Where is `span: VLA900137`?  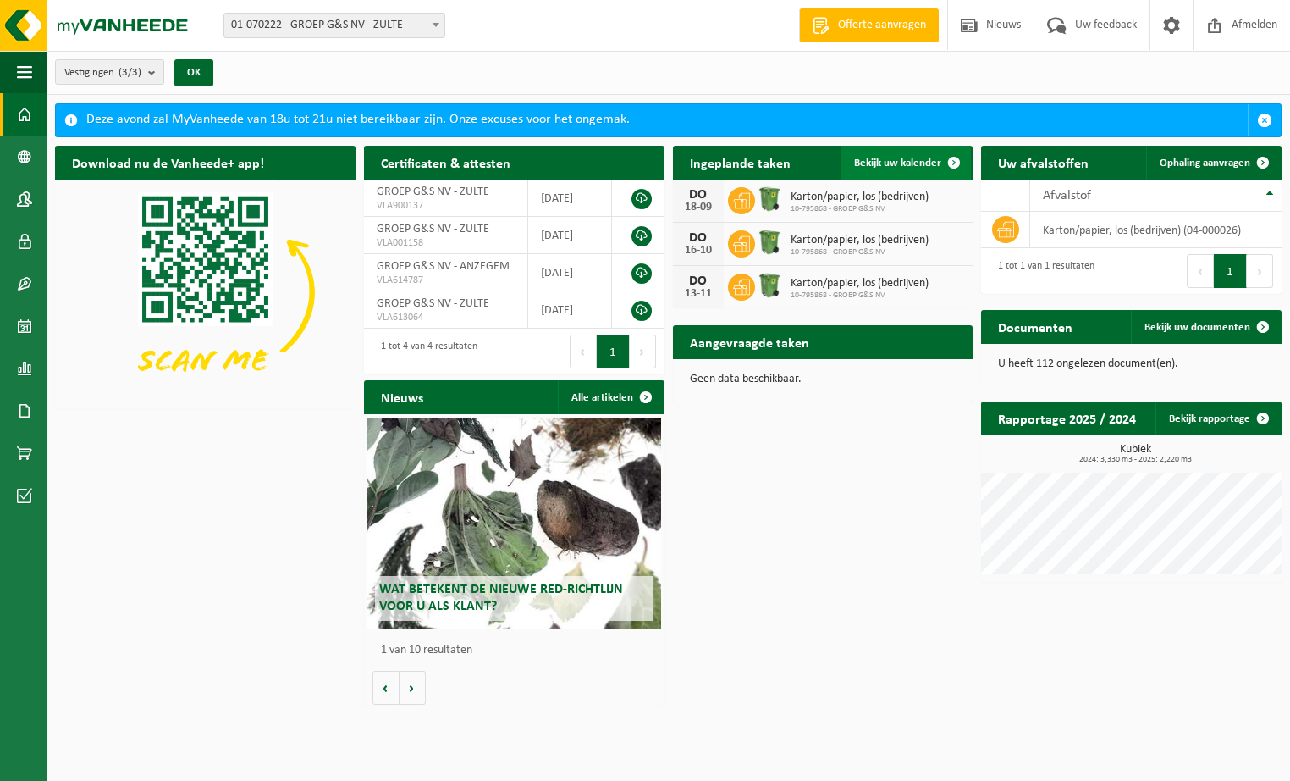
span: VLA900137 is located at coordinates (445, 206).